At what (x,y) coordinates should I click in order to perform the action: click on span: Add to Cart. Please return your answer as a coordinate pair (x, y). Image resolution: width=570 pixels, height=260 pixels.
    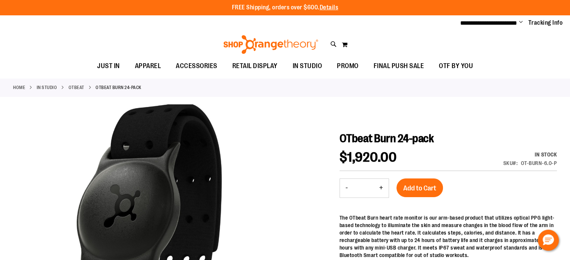
    Looking at the image, I should click on (419, 188).